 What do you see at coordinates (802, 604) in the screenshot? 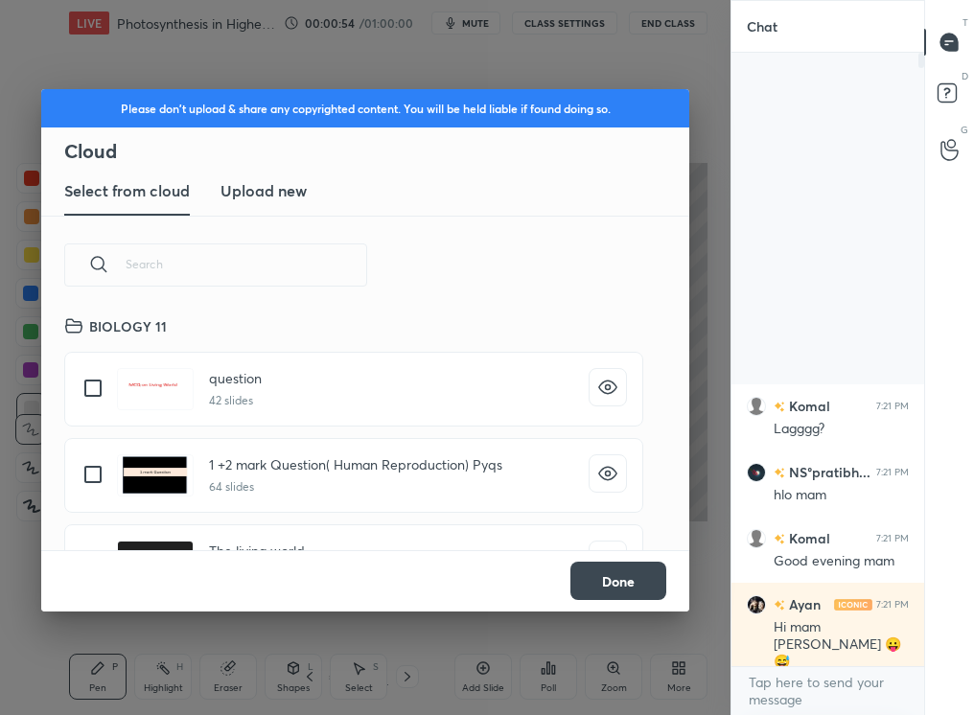
I see `h6: Ayan` at bounding box center [802, 604].